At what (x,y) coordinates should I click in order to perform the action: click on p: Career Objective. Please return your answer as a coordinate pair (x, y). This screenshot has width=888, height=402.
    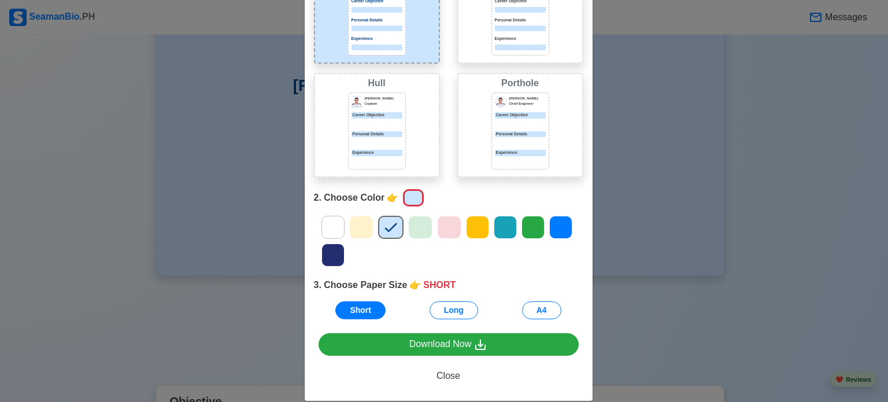
    Looking at the image, I should click on (377, 115).